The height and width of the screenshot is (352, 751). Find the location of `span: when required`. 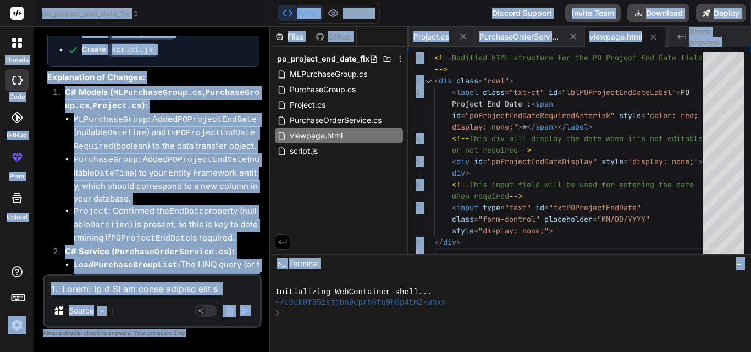

span: when required is located at coordinates (480, 196).